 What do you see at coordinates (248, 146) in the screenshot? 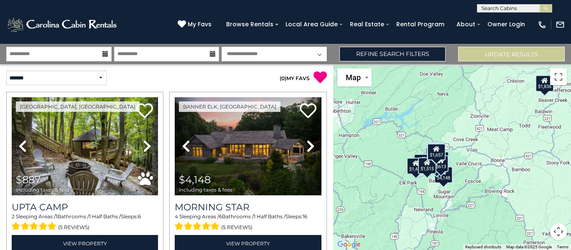
I see `img: thumbnail_163276265.jpeg` at bounding box center [248, 146].